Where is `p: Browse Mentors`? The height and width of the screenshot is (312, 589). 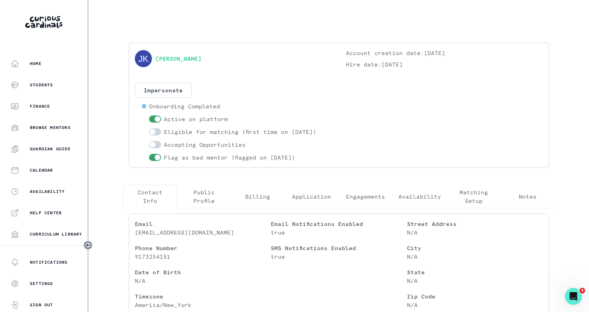
p: Browse Mentors is located at coordinates (50, 127).